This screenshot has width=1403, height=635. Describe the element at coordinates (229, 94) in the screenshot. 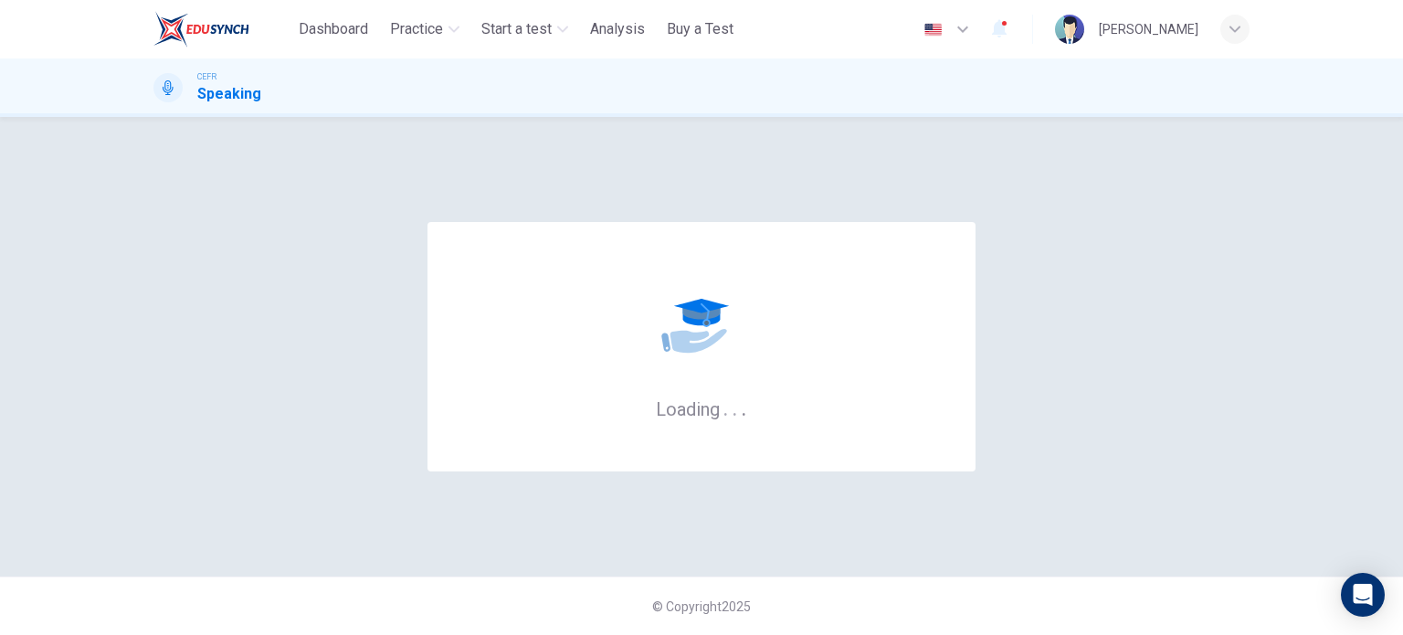

I see `h1: Speaking` at that location.